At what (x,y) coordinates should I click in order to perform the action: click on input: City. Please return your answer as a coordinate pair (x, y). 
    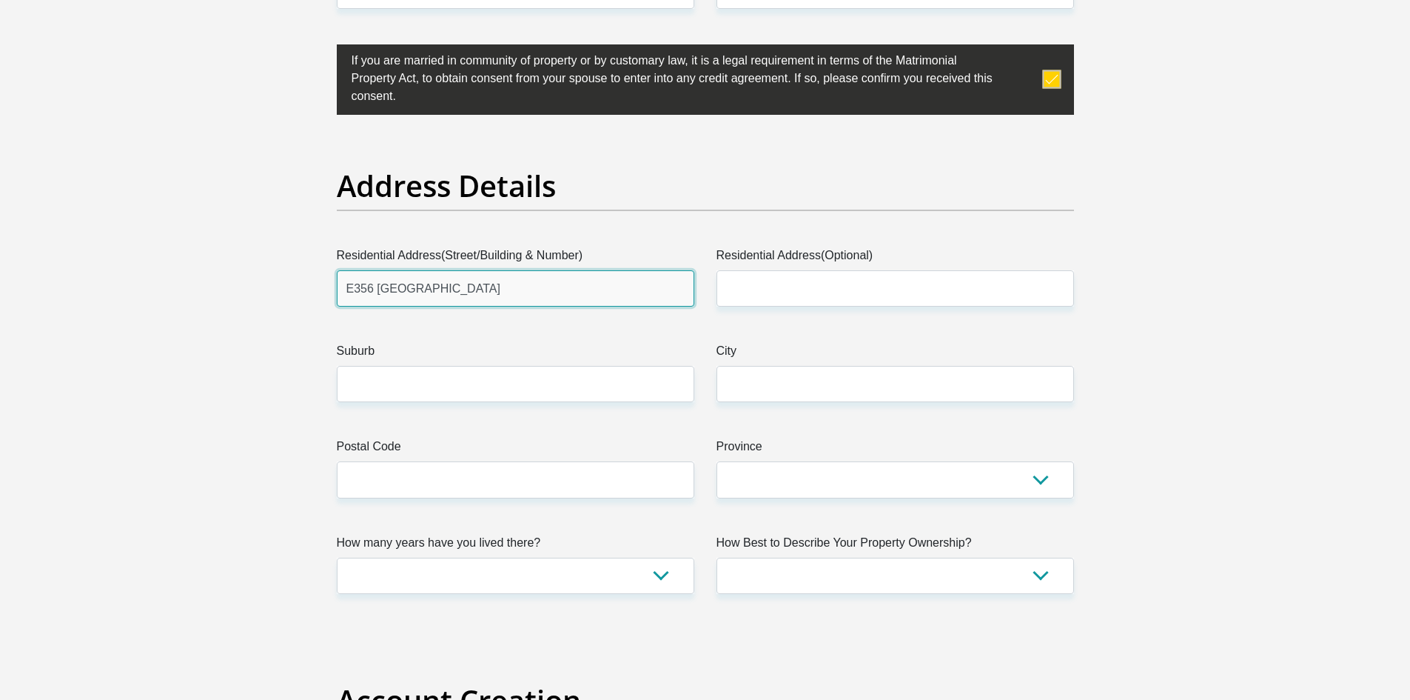
    Looking at the image, I should click on (895, 384).